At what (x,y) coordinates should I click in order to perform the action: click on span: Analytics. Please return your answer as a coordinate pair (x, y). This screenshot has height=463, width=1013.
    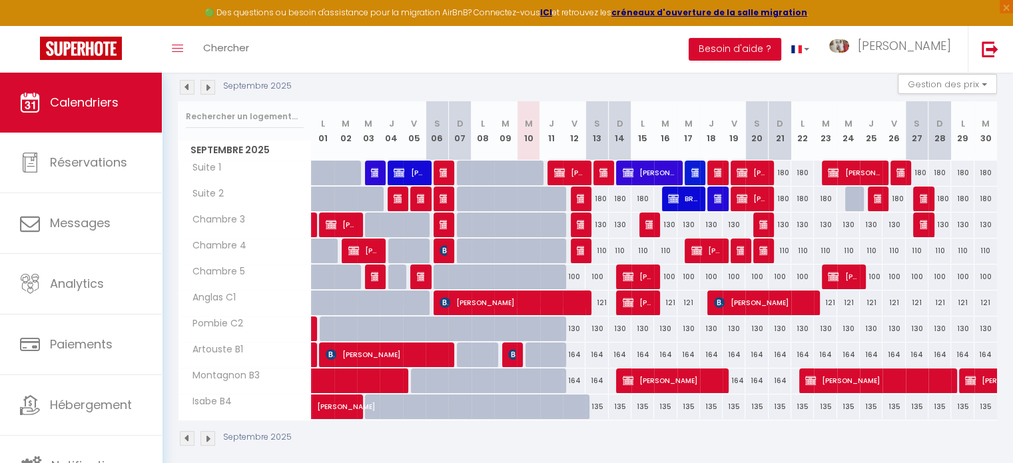
    Looking at the image, I should click on (77, 283).